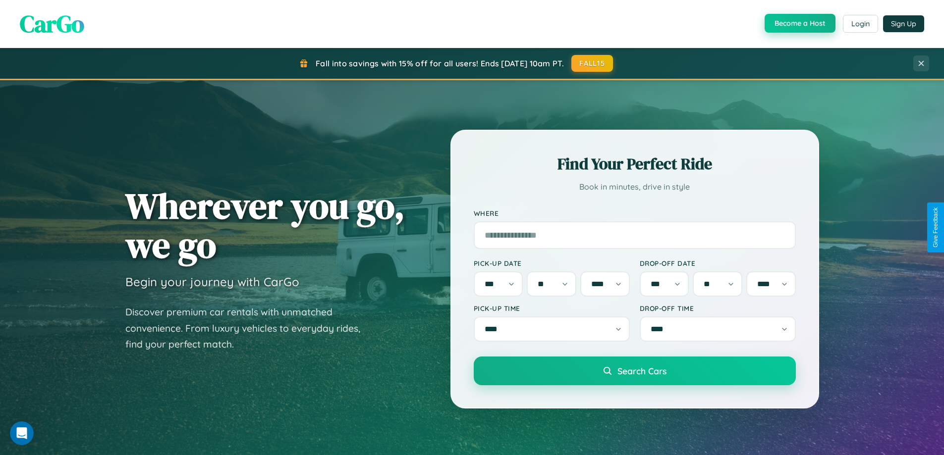  What do you see at coordinates (265, 225) in the screenshot?
I see `h1: Wherever you go, we go` at bounding box center [265, 225].